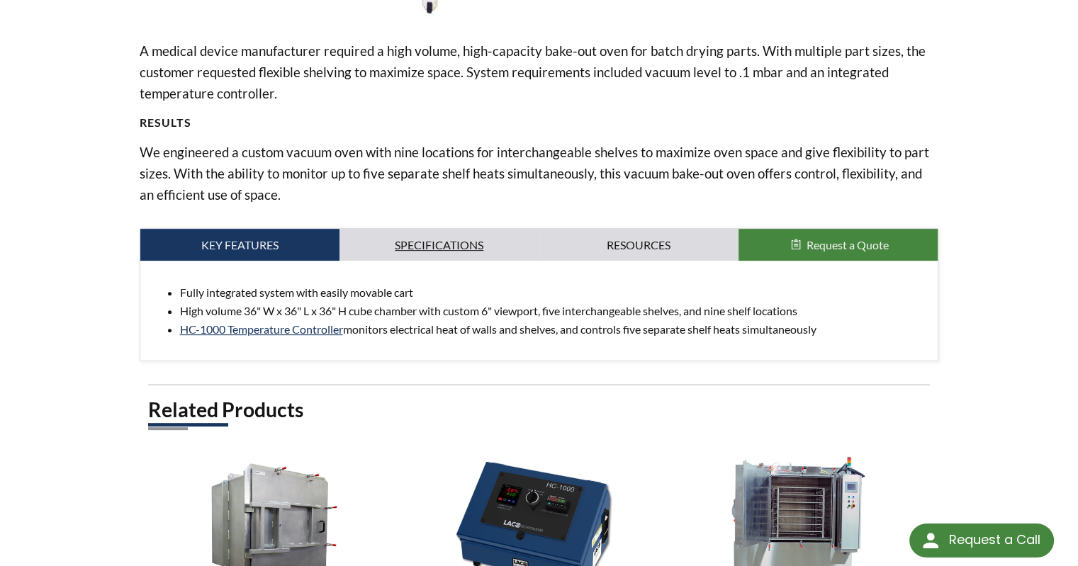  Describe the element at coordinates (539, 410) in the screenshot. I see `h2: Related Products` at that location.